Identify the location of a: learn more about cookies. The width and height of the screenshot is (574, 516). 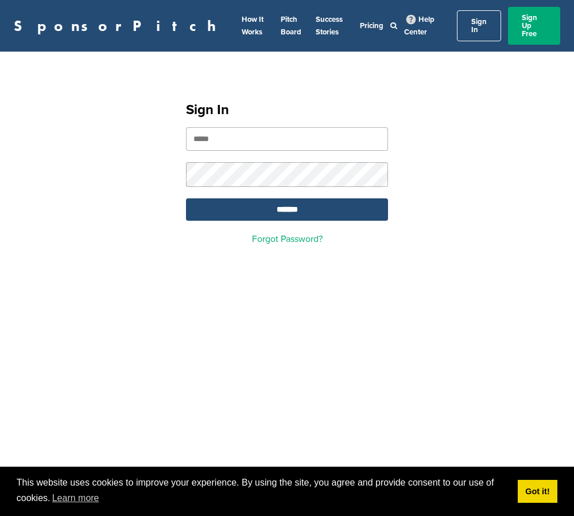
(76, 498).